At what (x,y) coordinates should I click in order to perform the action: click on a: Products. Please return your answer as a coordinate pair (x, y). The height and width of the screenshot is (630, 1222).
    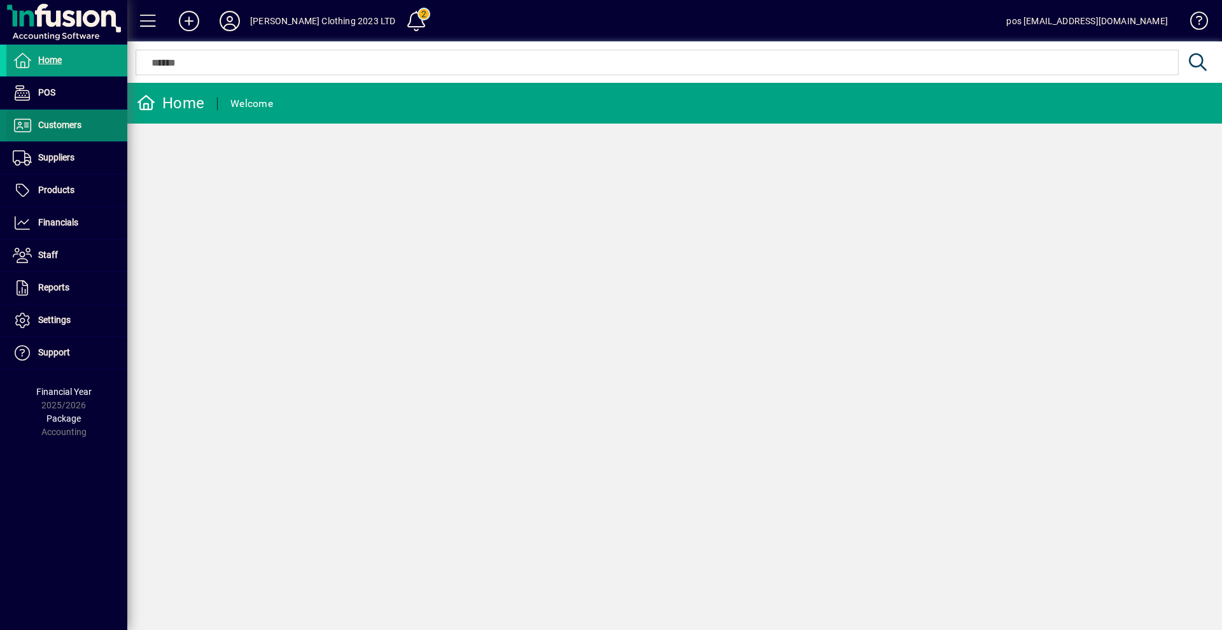
    Looking at the image, I should click on (67, 190).